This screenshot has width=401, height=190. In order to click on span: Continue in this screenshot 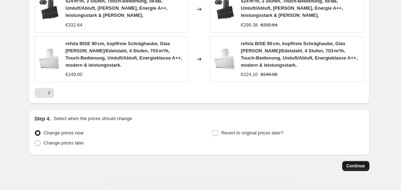, I will do `click(356, 166)`.